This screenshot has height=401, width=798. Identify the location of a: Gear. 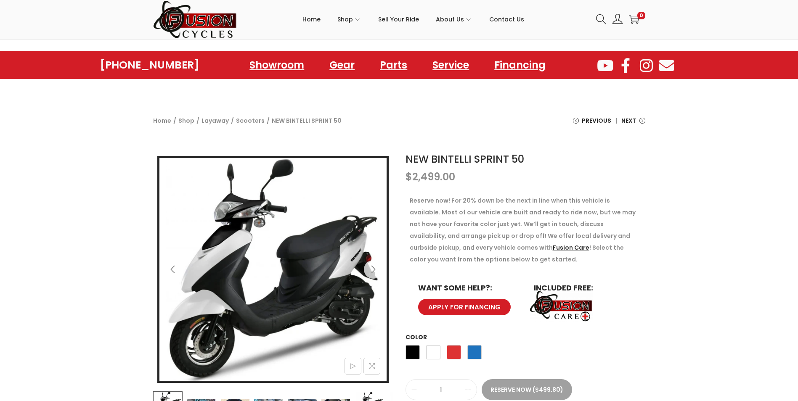
(342, 65).